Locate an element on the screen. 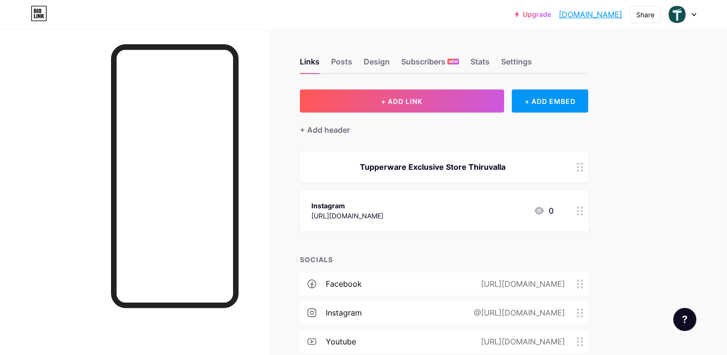 This screenshot has height=355, width=727. img: The Tupstore Tiruvalla is located at coordinates (677, 14).